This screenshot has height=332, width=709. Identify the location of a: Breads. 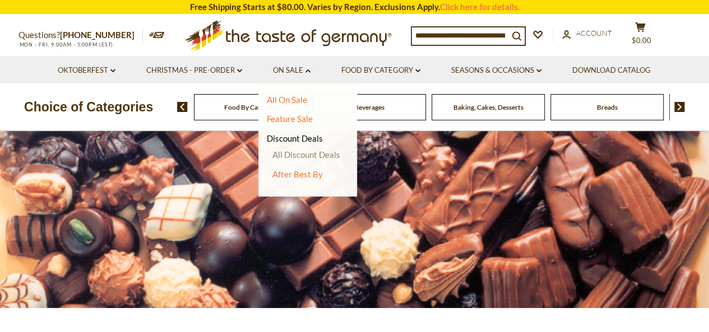
(607, 107).